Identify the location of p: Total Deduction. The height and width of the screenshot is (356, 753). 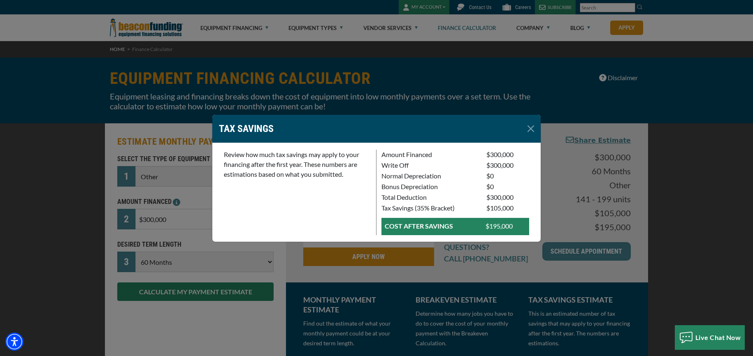
(429, 197).